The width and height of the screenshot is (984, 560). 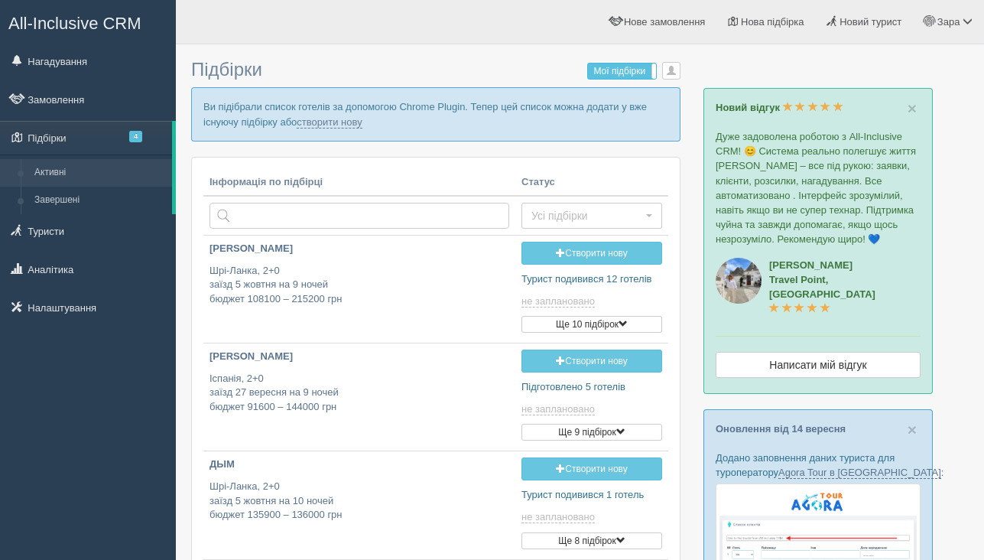 I want to click on p: Додано заповнення даних туриста для туроператору :, so click(x=818, y=465).